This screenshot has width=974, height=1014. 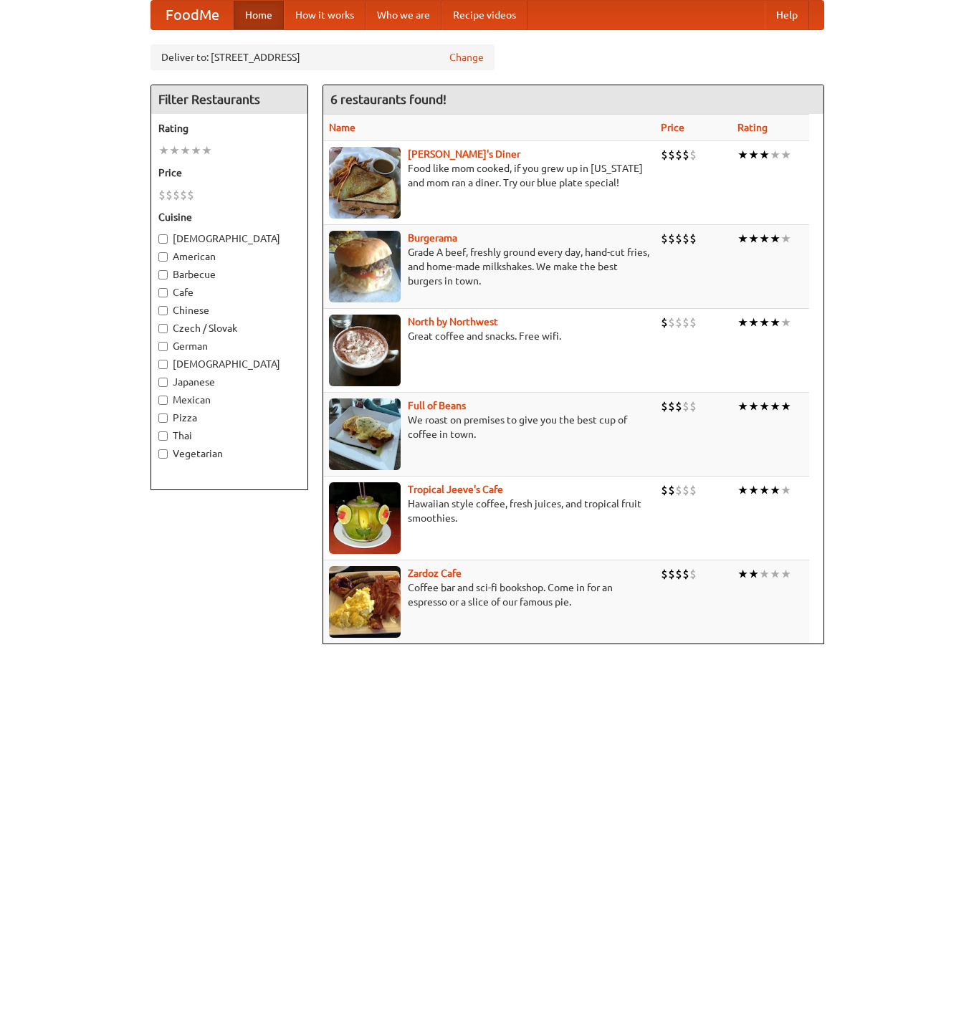 What do you see at coordinates (163, 400) in the screenshot?
I see `input: Mexican` at bounding box center [163, 400].